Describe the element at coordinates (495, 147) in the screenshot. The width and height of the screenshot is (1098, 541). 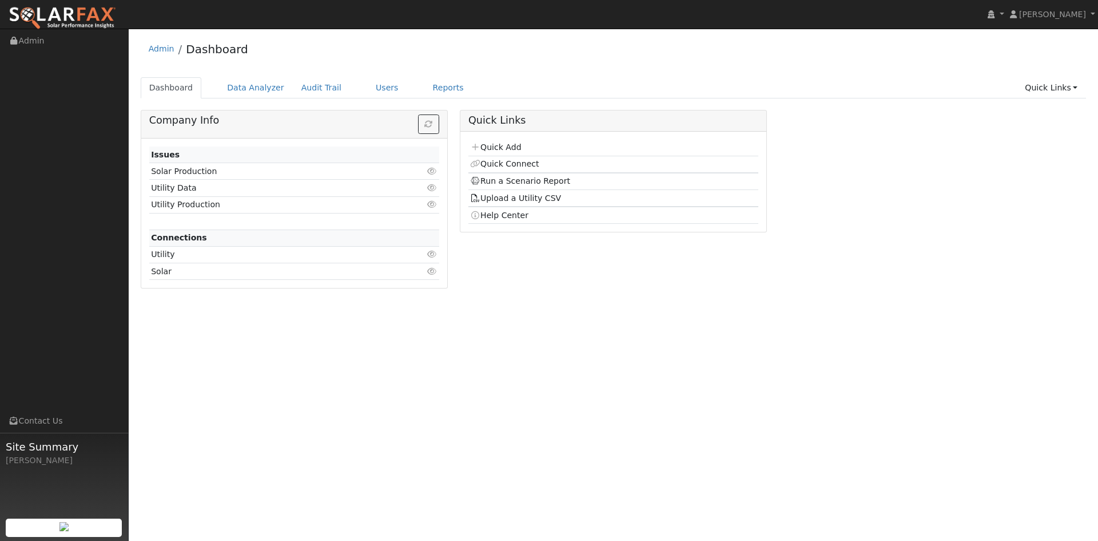
I see `a: Quick Add` at that location.